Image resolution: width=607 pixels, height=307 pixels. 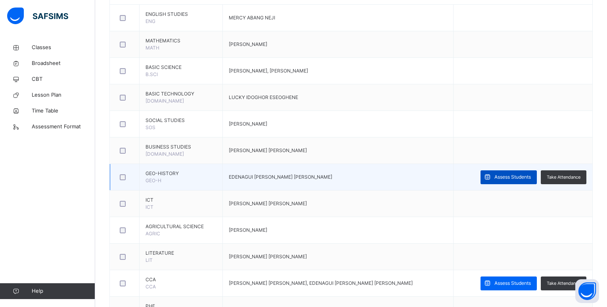 What do you see at coordinates (263, 97) in the screenshot?
I see `span: LUCKY IDOGHOR ESEOGHENE` at bounding box center [263, 97].